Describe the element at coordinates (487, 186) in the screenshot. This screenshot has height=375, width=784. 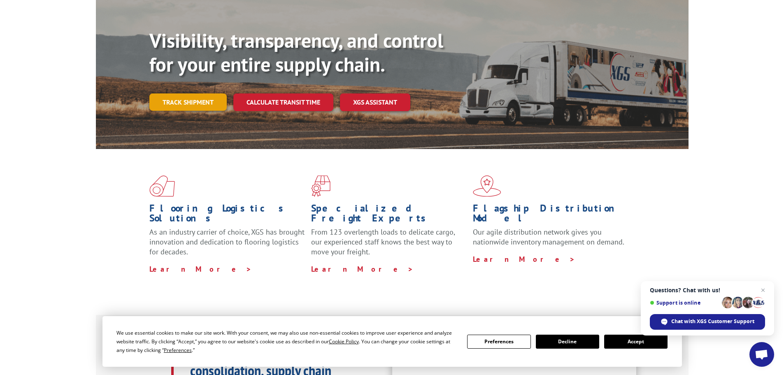
I see `img: xgs-icon-flagship-distribution-model-red` at that location.